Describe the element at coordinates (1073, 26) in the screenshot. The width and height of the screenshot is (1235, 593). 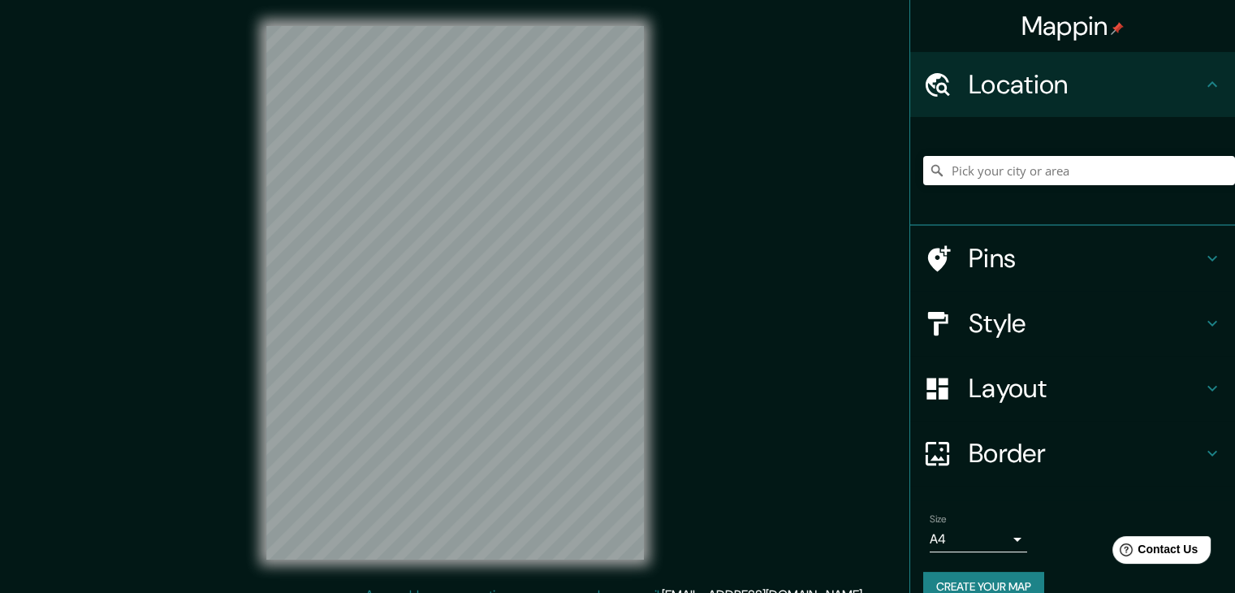
I see `h4: Mappin` at that location.